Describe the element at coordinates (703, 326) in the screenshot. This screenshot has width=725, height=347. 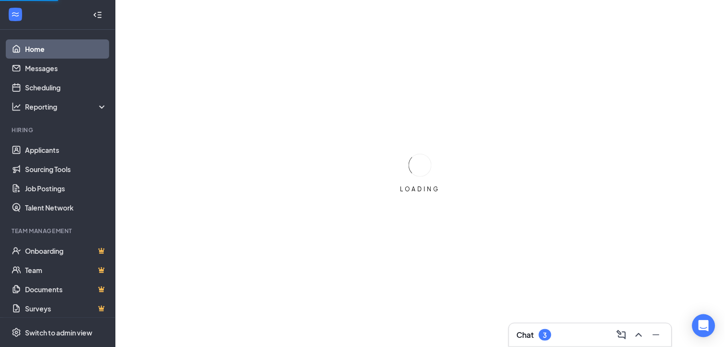
I see `div: Open Intercom Messenger` at that location.